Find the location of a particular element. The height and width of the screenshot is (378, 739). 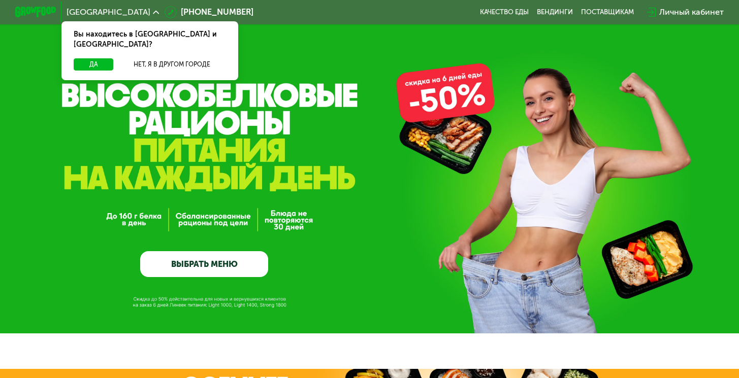

a: Качество еды is located at coordinates (504, 12).